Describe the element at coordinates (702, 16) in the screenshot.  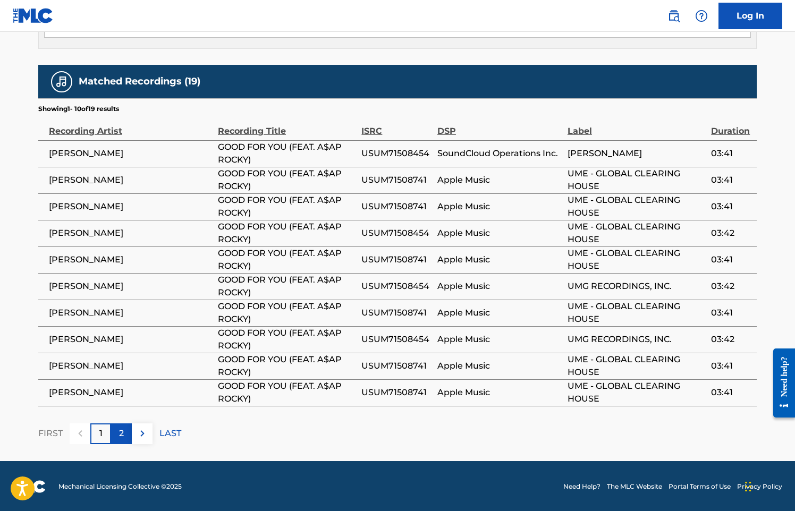
I see `div: Help` at that location.